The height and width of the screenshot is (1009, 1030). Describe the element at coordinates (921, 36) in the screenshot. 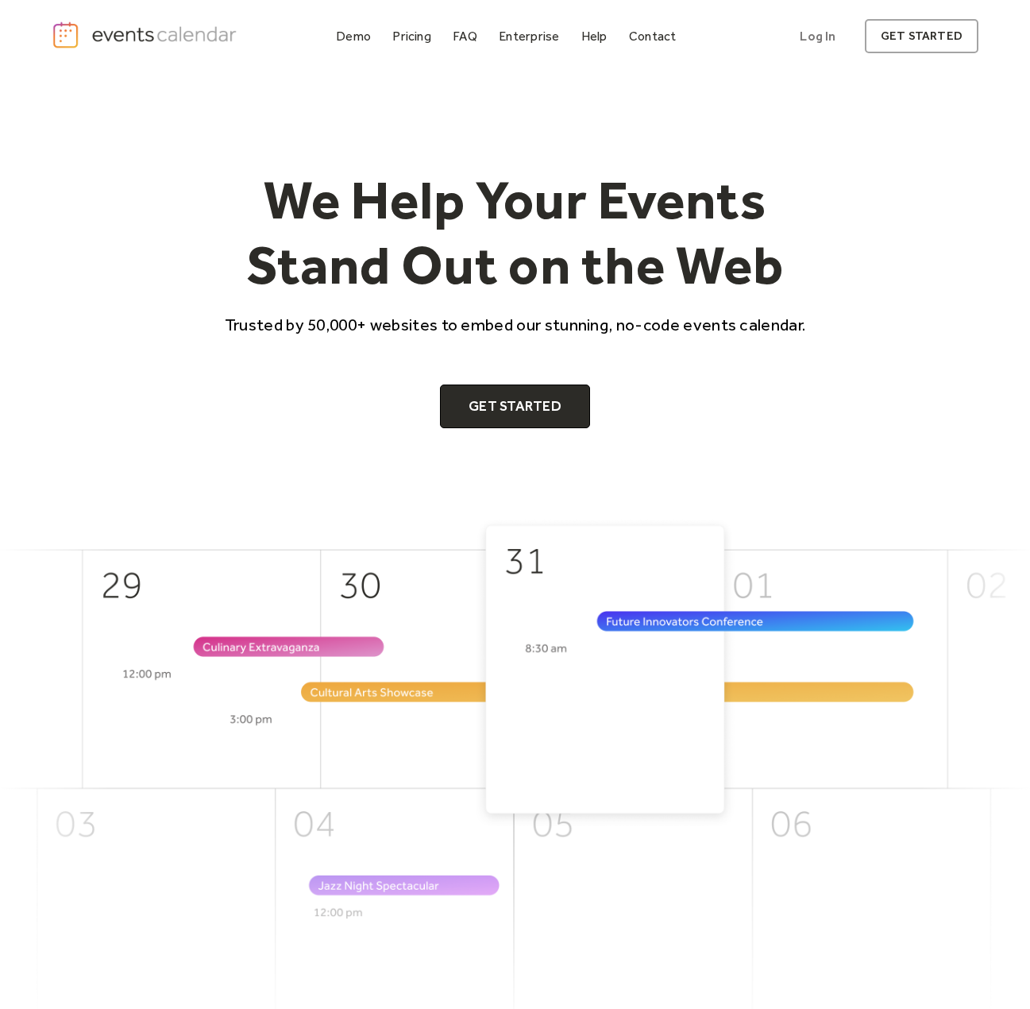

I see `a: get started` at that location.